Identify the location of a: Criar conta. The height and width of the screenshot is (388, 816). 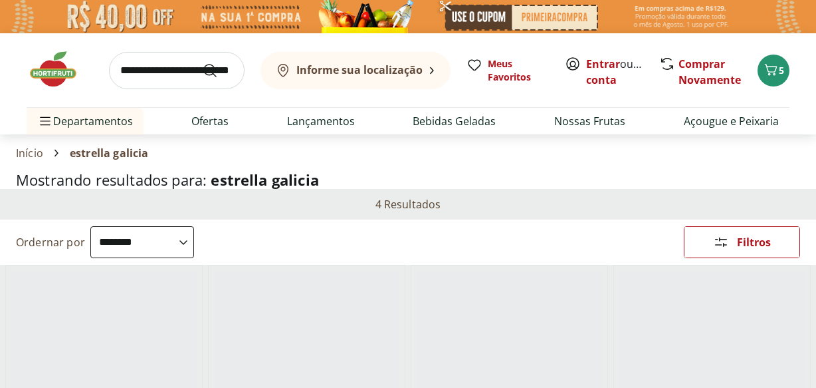
(623, 72).